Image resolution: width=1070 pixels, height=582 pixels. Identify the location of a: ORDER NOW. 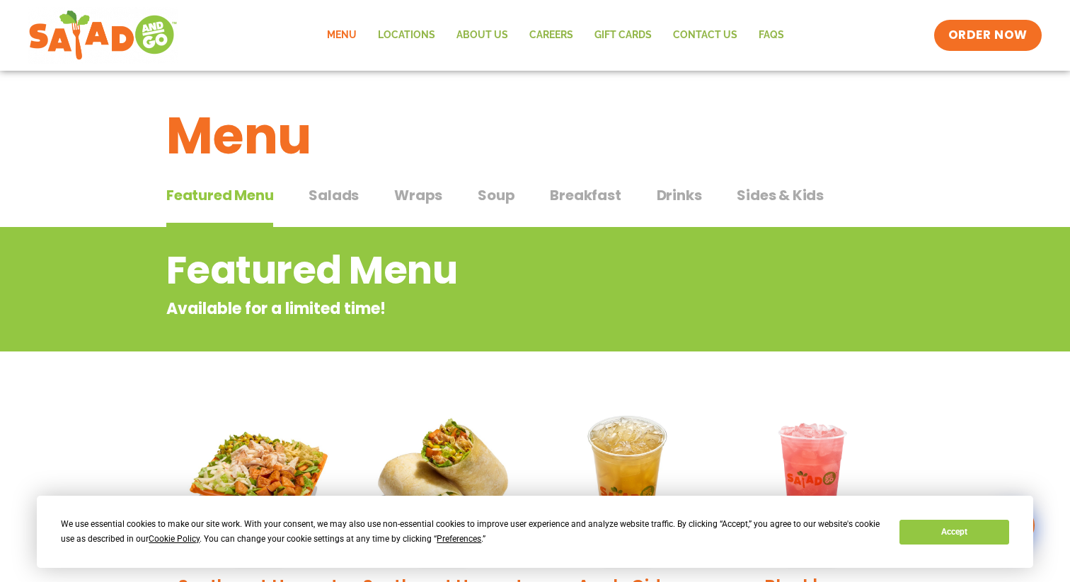
(988, 35).